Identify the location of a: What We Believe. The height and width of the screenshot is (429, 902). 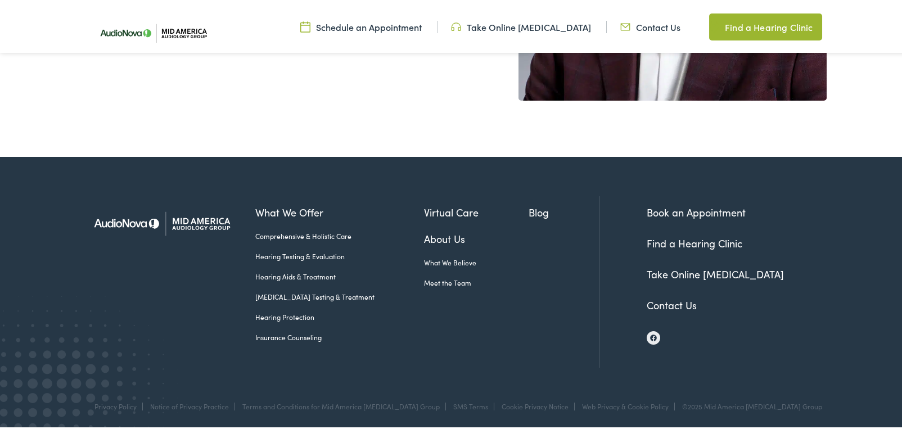
(476, 260).